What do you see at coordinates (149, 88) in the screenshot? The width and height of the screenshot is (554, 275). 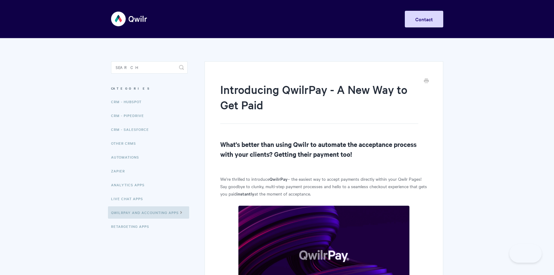 I see `h3: Categories` at bounding box center [149, 88].